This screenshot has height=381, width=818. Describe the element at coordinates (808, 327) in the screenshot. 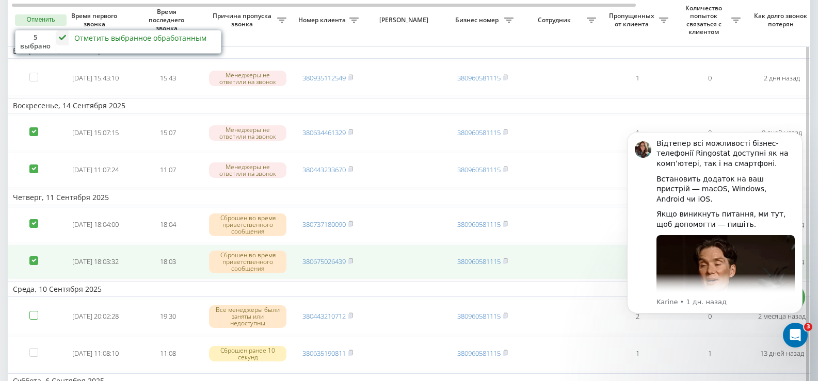

I see `span: 3` at that location.